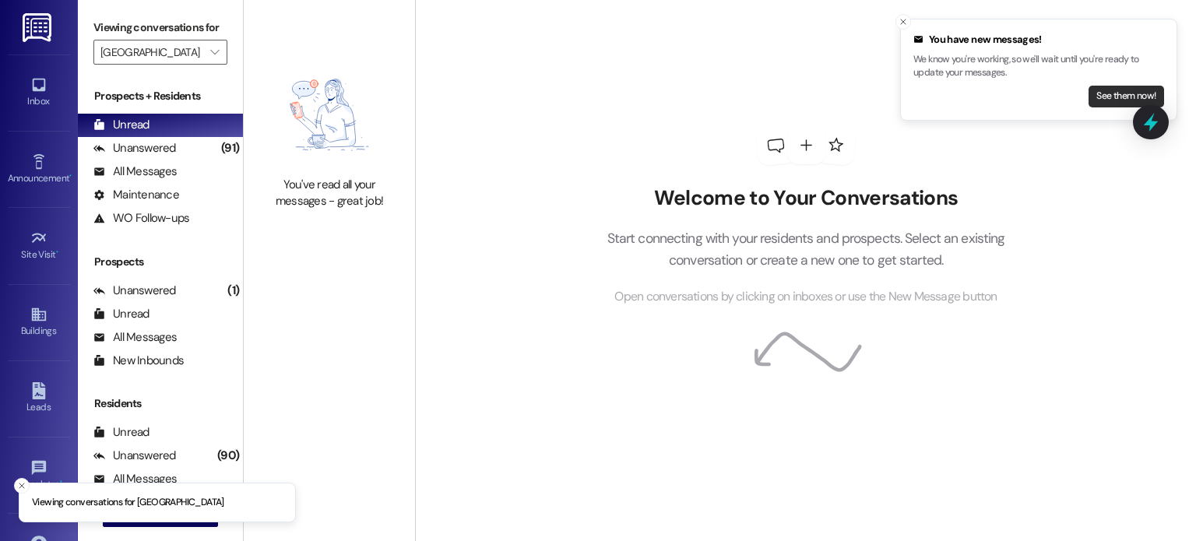 The image size is (1196, 541). Describe the element at coordinates (233, 291) in the screenshot. I see `div: (1)` at that location.